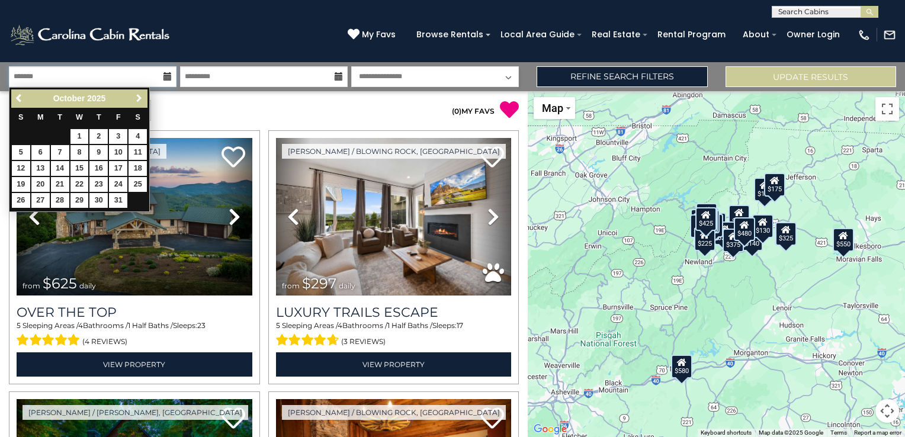  Describe the element at coordinates (459, 325) in the screenshot. I see `span: 17` at that location.